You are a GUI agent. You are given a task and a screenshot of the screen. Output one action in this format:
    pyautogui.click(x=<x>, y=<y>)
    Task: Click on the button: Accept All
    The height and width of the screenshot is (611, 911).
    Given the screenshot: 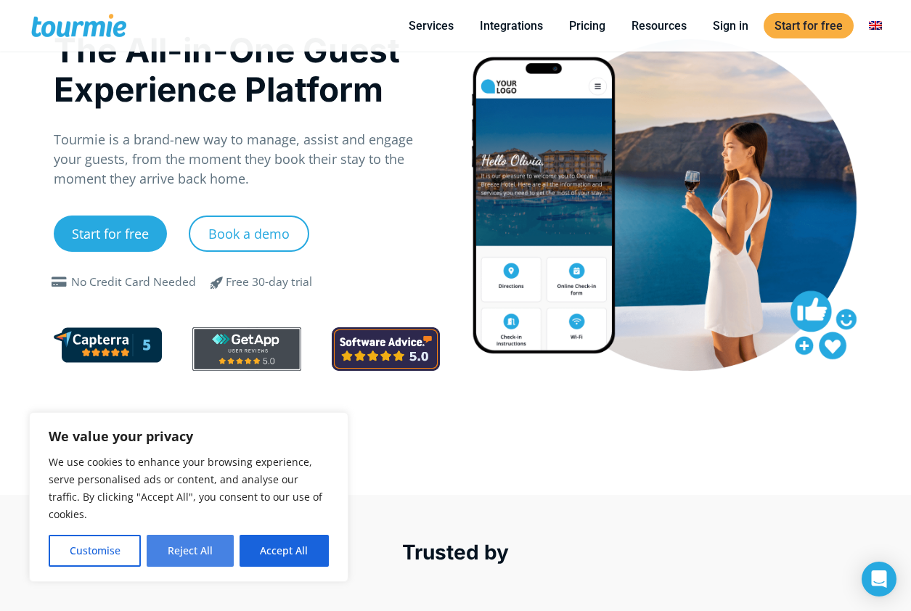 What is the action you would take?
    pyautogui.click(x=284, y=551)
    